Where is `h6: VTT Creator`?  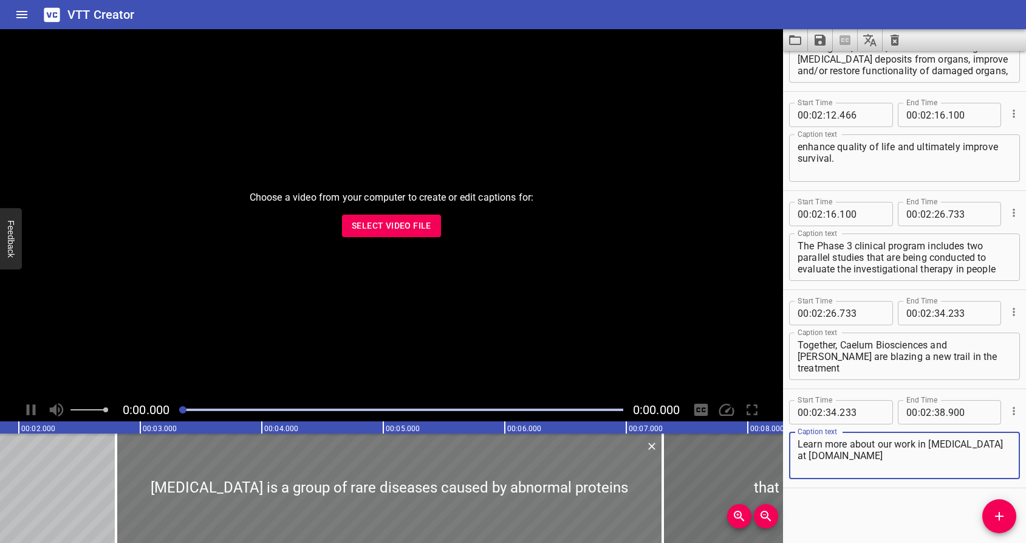
h6: VTT Creator is located at coordinates (101, 15).